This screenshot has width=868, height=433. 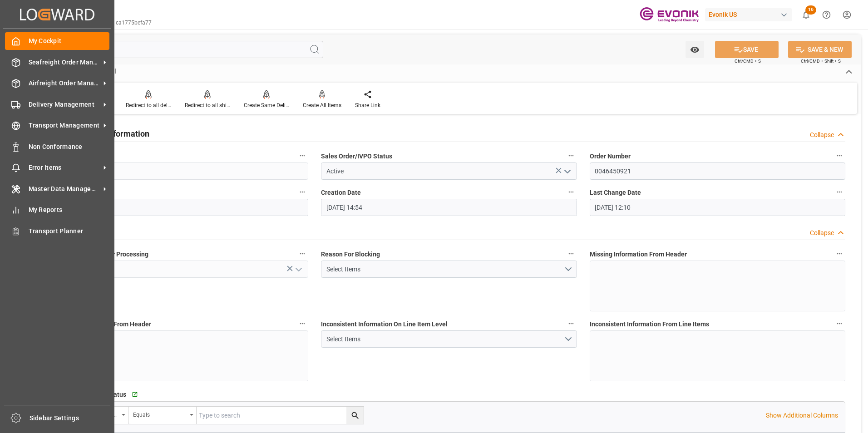 I want to click on span: Order Number, so click(x=610, y=156).